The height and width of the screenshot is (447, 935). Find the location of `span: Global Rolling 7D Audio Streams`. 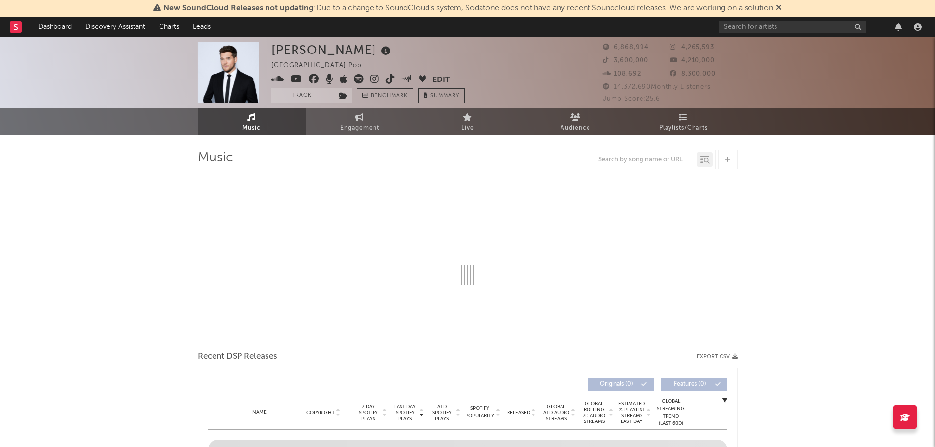

span: Global Rolling 7D Audio Streams is located at coordinates (594, 413).